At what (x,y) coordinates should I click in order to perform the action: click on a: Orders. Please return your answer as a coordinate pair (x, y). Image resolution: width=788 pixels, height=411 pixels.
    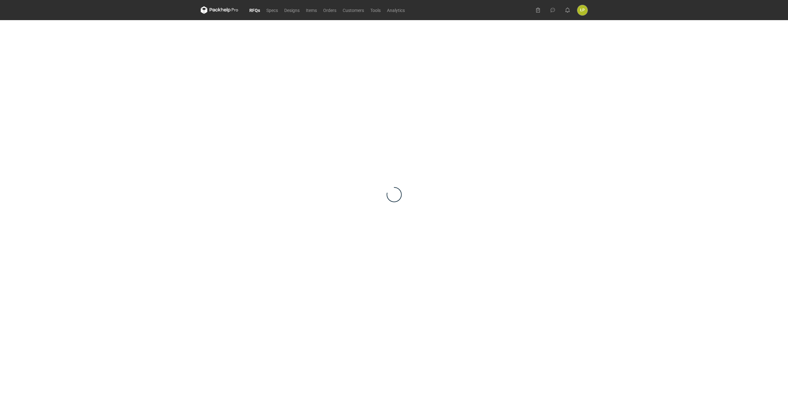
    Looking at the image, I should click on (330, 10).